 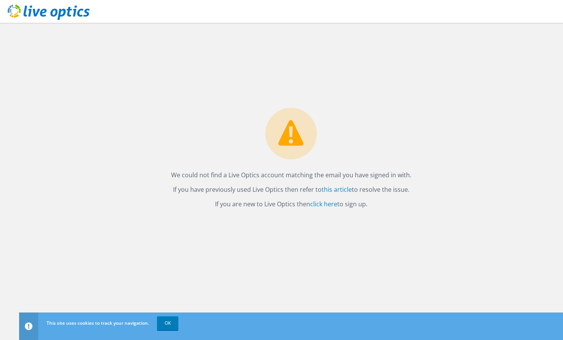 What do you see at coordinates (168, 323) in the screenshot?
I see `a: OK` at bounding box center [168, 323].